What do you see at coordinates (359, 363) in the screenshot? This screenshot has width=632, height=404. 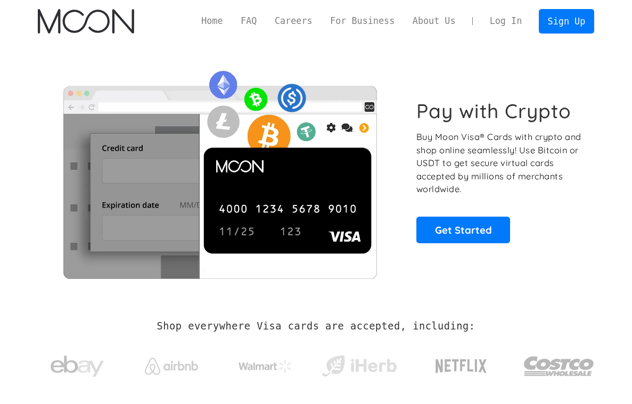 I see `a: iHerb` at bounding box center [359, 363].